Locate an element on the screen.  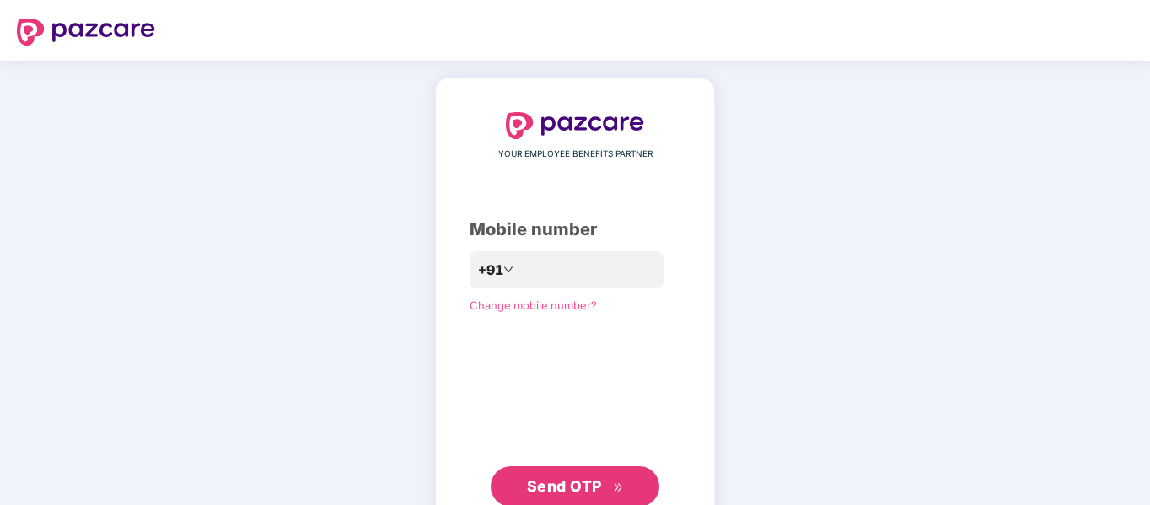
div: Mobile number is located at coordinates (575, 229).